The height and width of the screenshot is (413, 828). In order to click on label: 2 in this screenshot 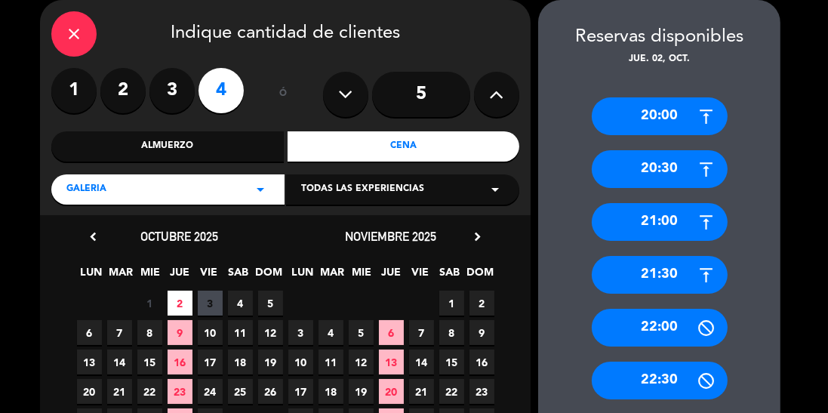, I will do `click(123, 91)`.